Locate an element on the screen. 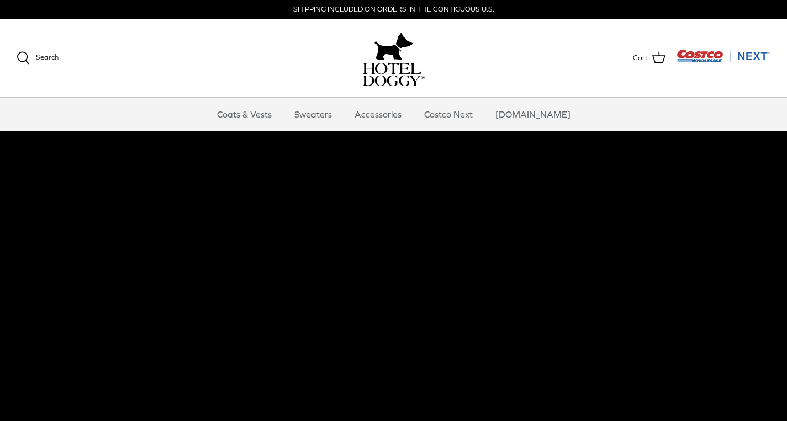 Image resolution: width=787 pixels, height=421 pixels. a: Cart is located at coordinates (649, 58).